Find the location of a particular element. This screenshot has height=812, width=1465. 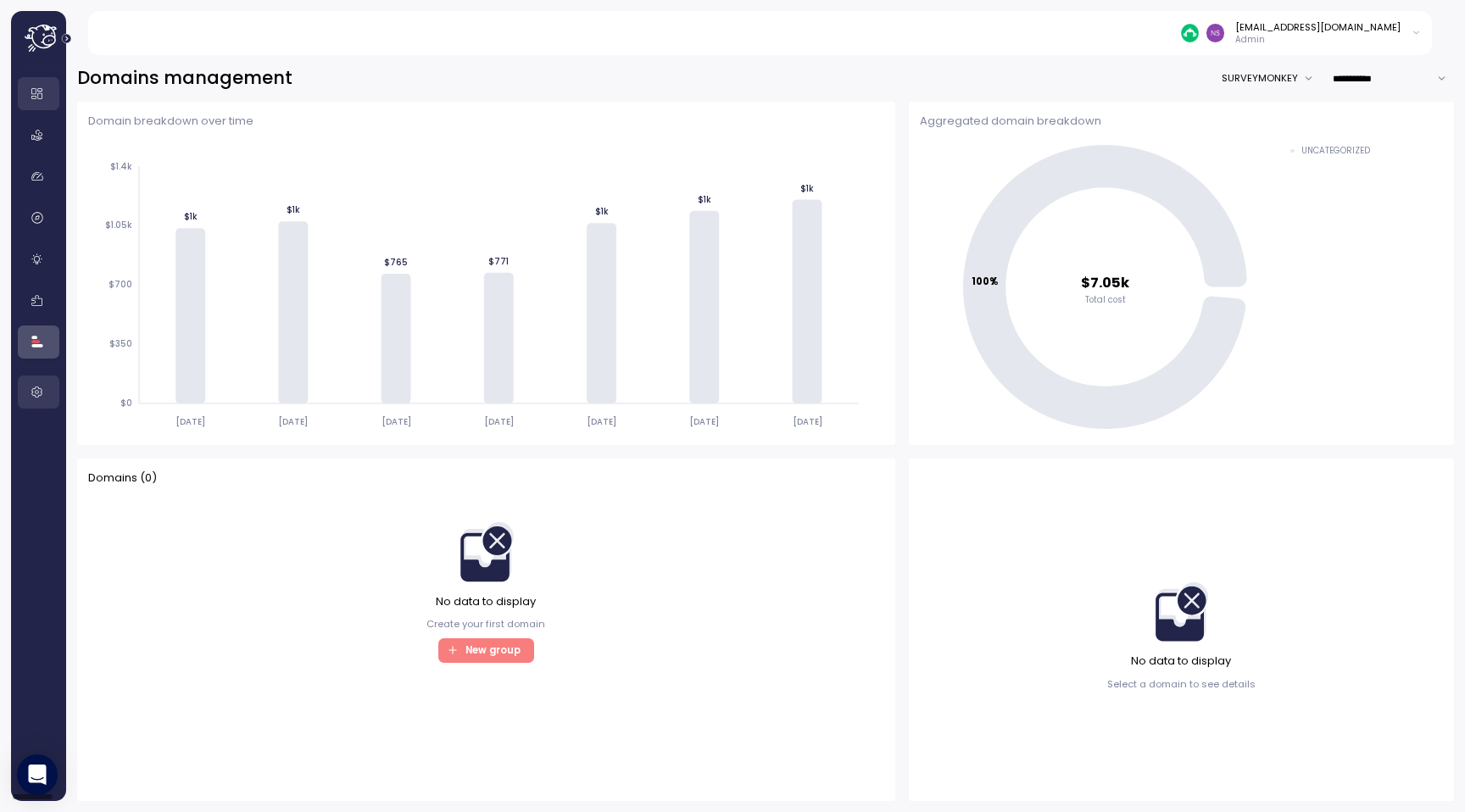

span: New group is located at coordinates (493, 650).